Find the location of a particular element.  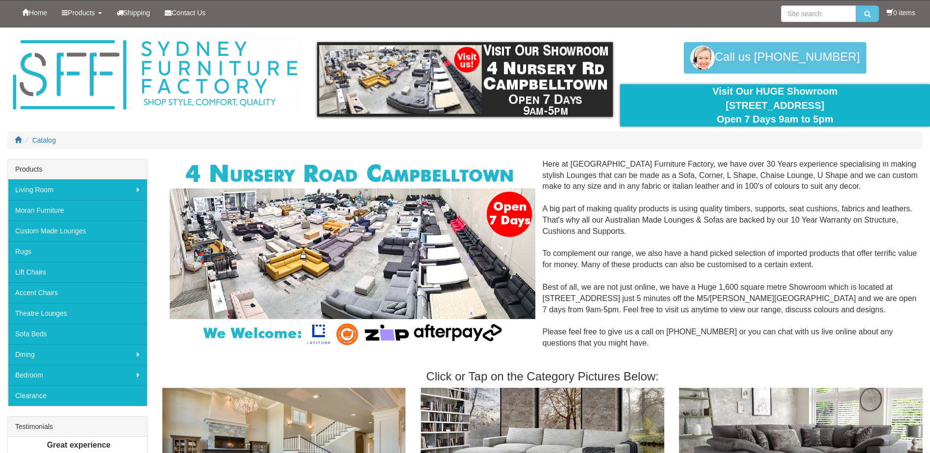

img: Corner Modular Lounges is located at coordinates (352, 254).